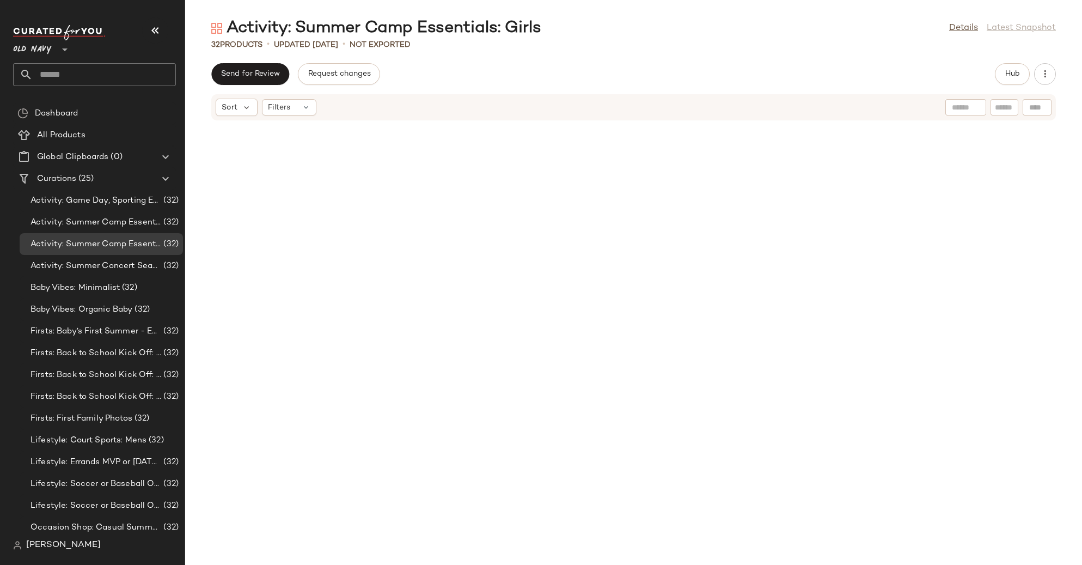 Image resolution: width=1082 pixels, height=565 pixels. I want to click on span: Old Navy, so click(32, 47).